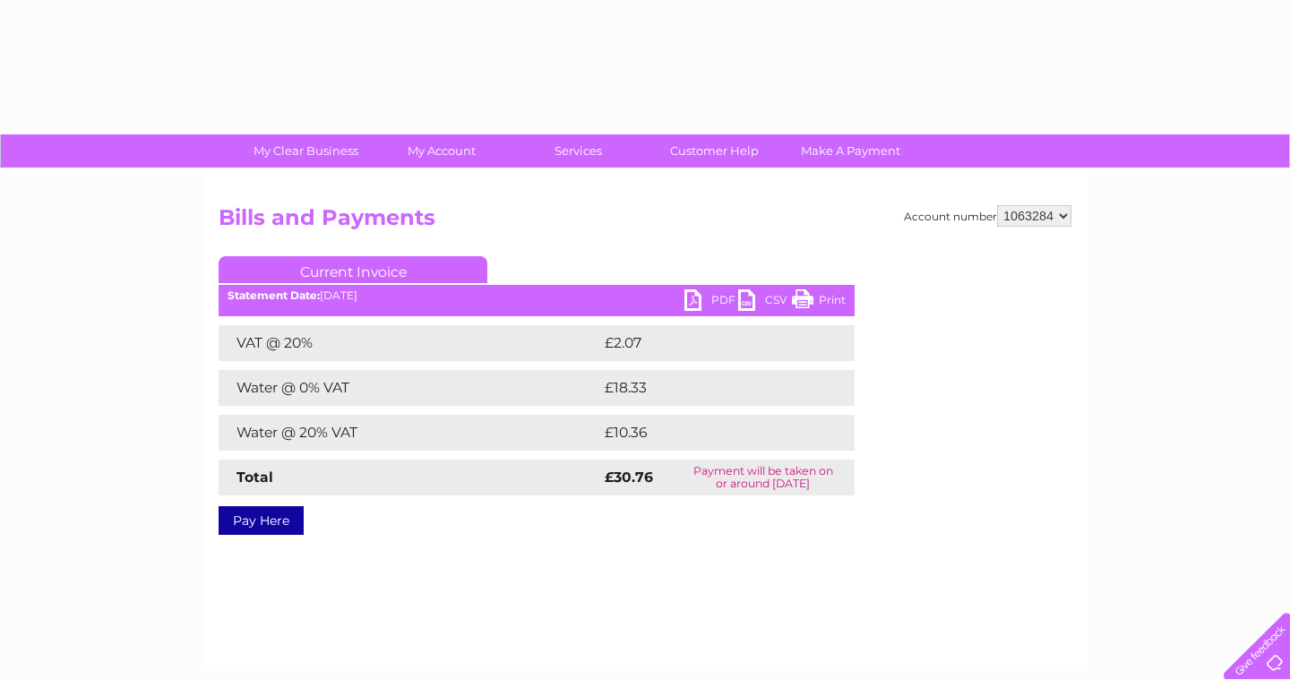 This screenshot has width=1290, height=680. What do you see at coordinates (765, 302) in the screenshot?
I see `a: CSV` at bounding box center [765, 302].